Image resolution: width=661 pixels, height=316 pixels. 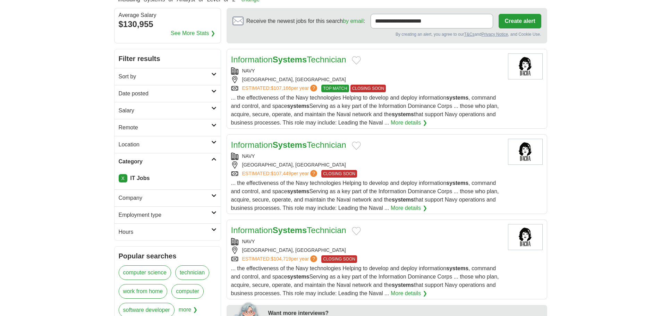 I want to click on div: $130,955, so click(x=168, y=24).